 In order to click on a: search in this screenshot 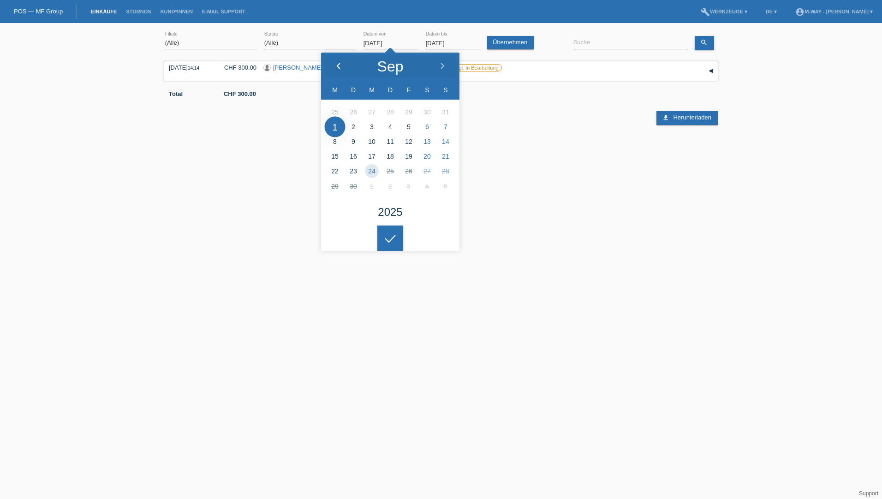, I will do `click(704, 43)`.